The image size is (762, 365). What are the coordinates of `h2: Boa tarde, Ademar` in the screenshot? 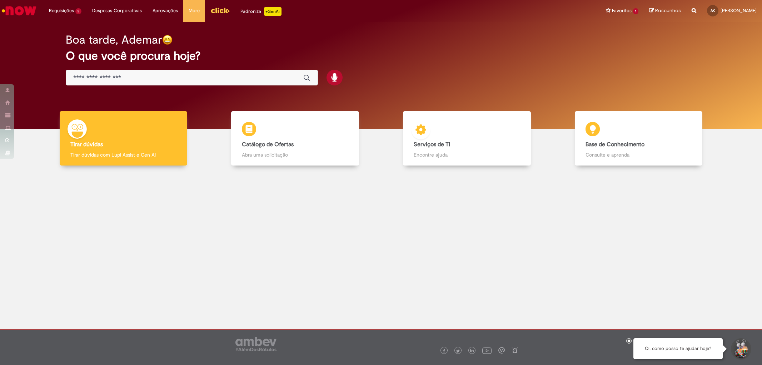 It's located at (114, 40).